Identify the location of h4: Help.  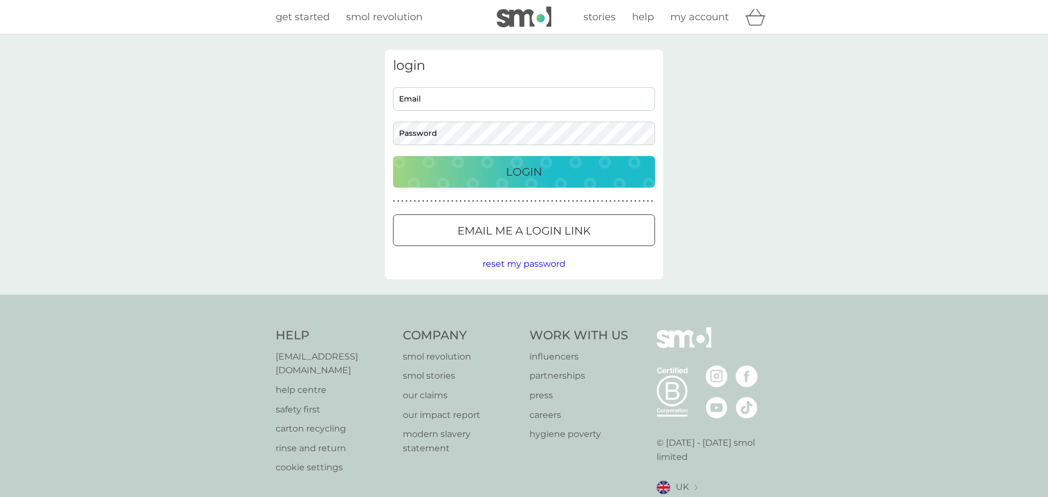
(334, 336).